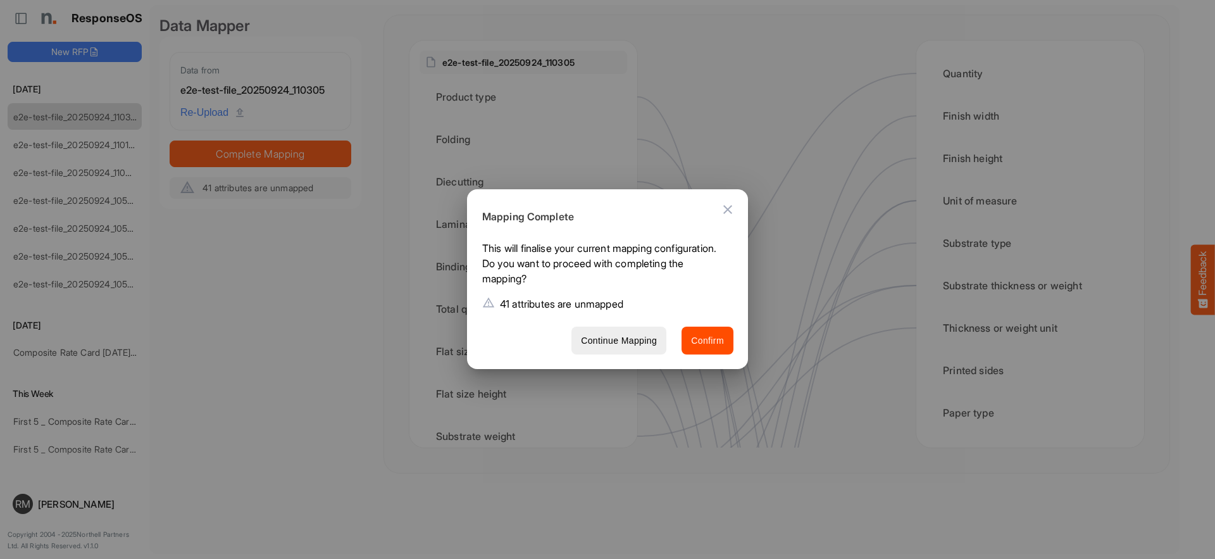 The width and height of the screenshot is (1215, 559). What do you see at coordinates (602, 266) in the screenshot?
I see `p: This will finalise your current mapping configuration. Do you want to proceed with completing the...` at bounding box center [602, 266].